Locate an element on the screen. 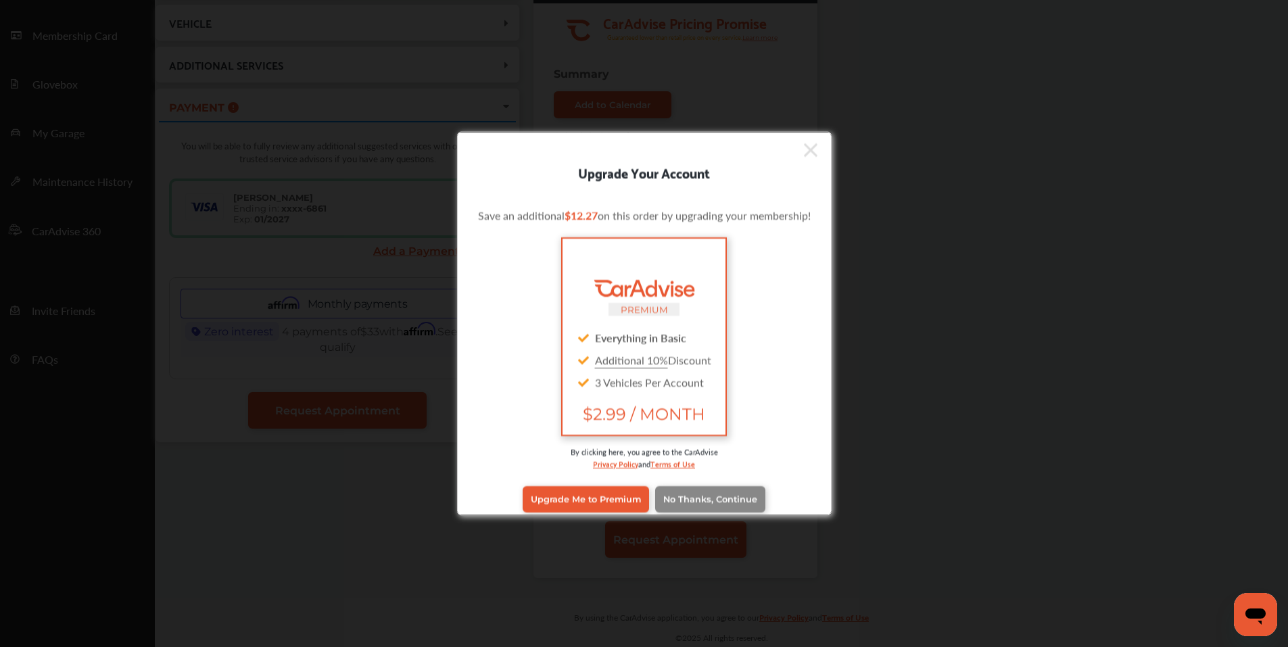 Image resolution: width=1288 pixels, height=647 pixels. p: Save an additional on this order by upgrading your membership! is located at coordinates (645, 214).